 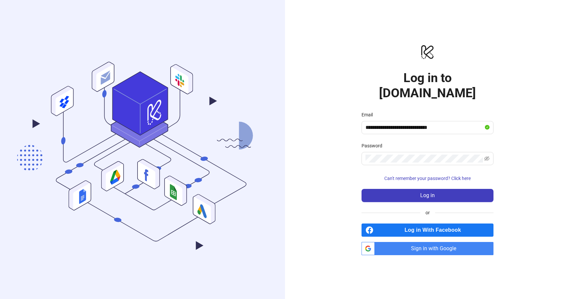 I want to click on button: Can't remember your password? Click here, so click(x=427, y=178).